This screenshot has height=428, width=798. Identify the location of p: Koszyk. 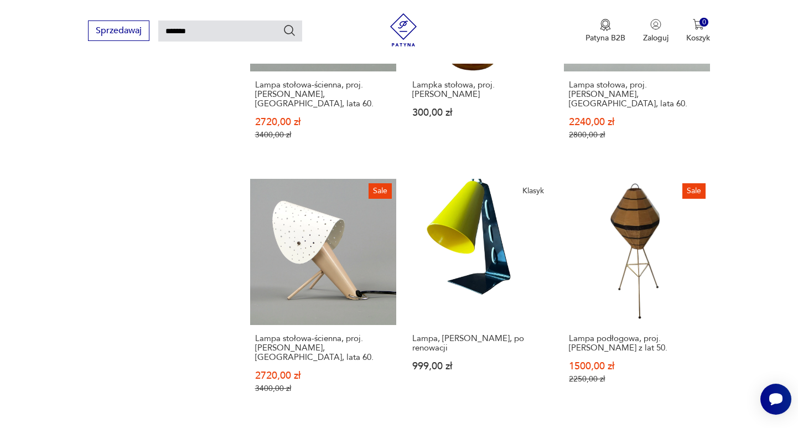
(697, 38).